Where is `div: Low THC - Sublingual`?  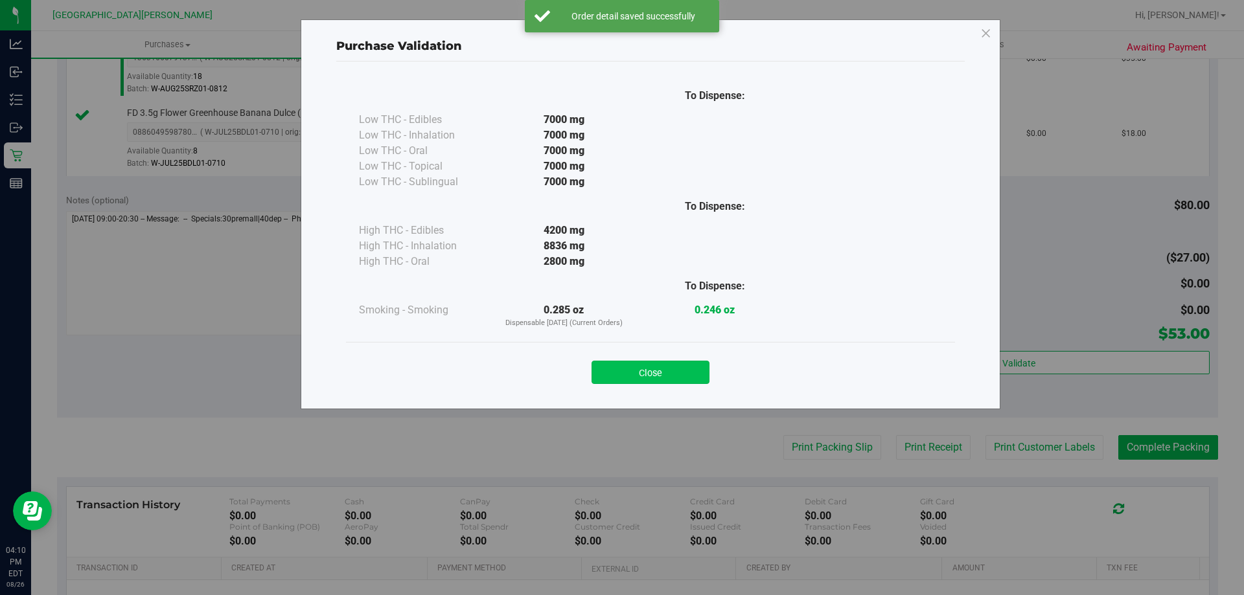
div: Low THC - Sublingual is located at coordinates (424, 182).